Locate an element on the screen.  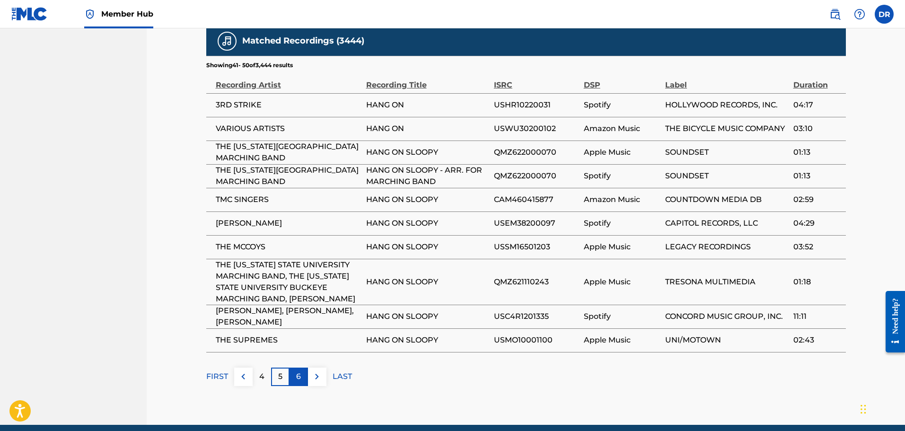
span: TMC SINGERS is located at coordinates (289, 200).